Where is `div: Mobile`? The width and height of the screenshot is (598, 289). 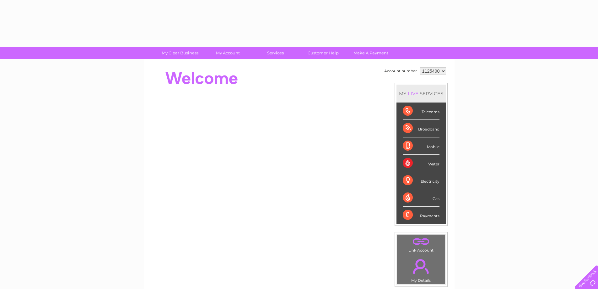
div: Mobile is located at coordinates (421, 146).